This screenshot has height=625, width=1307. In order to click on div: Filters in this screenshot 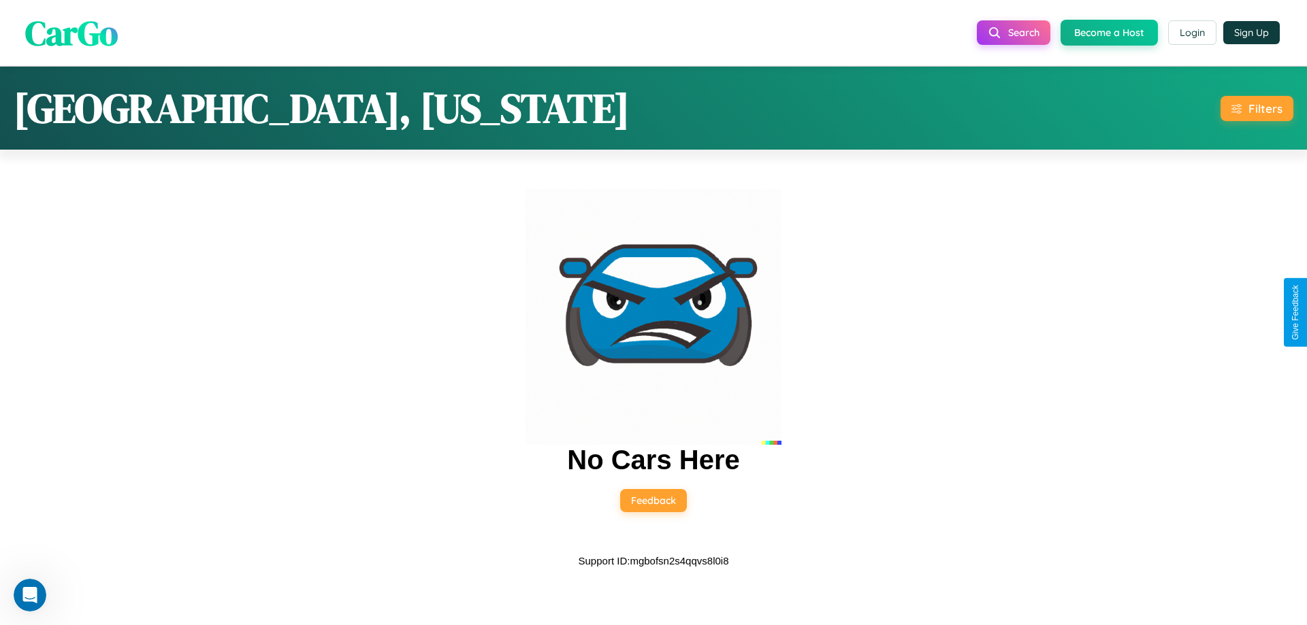, I will do `click(1265, 108)`.